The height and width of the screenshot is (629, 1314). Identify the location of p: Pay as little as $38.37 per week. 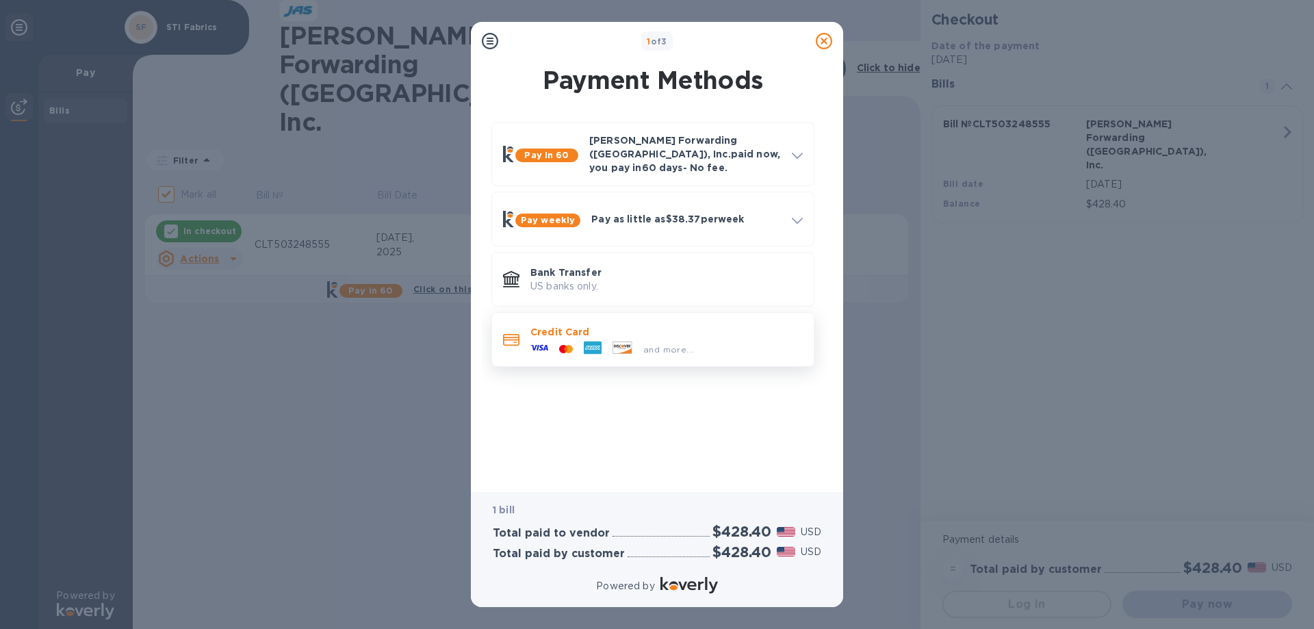
(686, 219).